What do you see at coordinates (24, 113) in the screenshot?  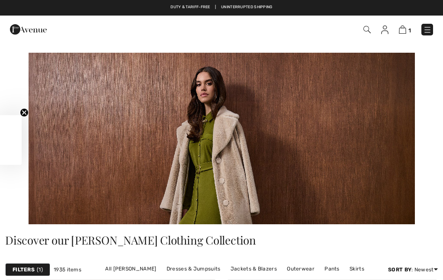 I see `button: Close teaser` at bounding box center [24, 113].